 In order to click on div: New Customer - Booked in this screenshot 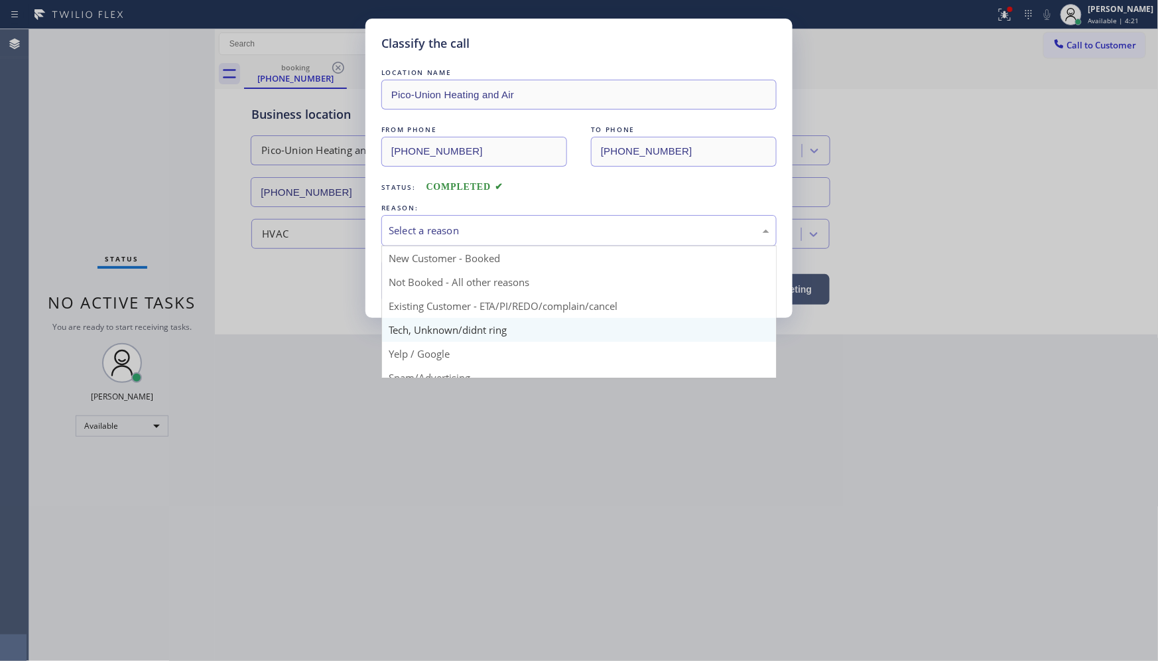, I will do `click(579, 258)`.